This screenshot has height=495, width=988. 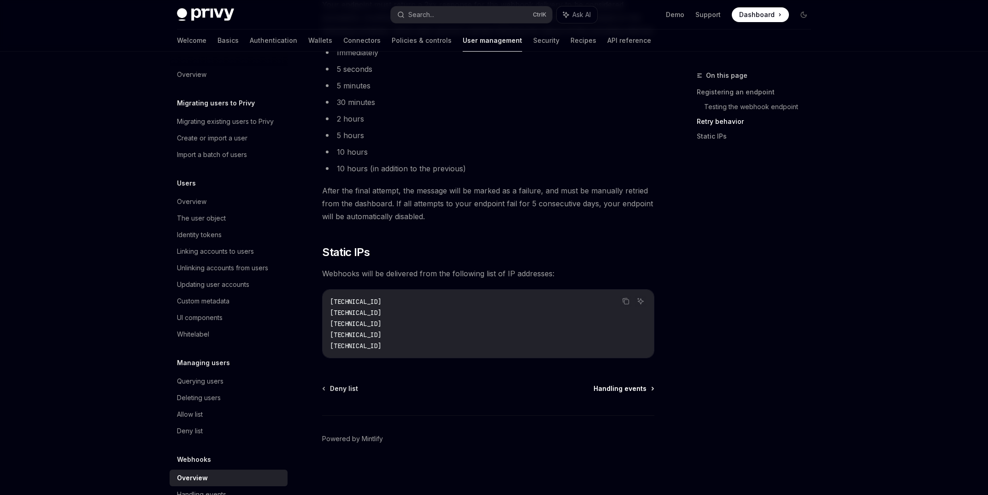 I want to click on h5: Webhooks, so click(x=194, y=460).